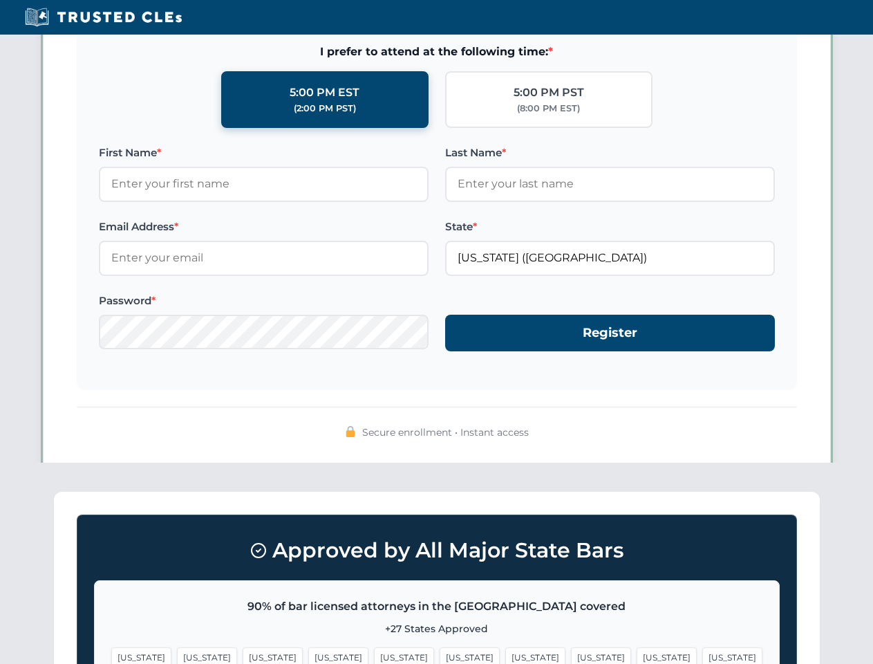 The image size is (873, 664). What do you see at coordinates (437, 52) in the screenshot?
I see `span: I prefer to attend at the following time:` at bounding box center [437, 52].